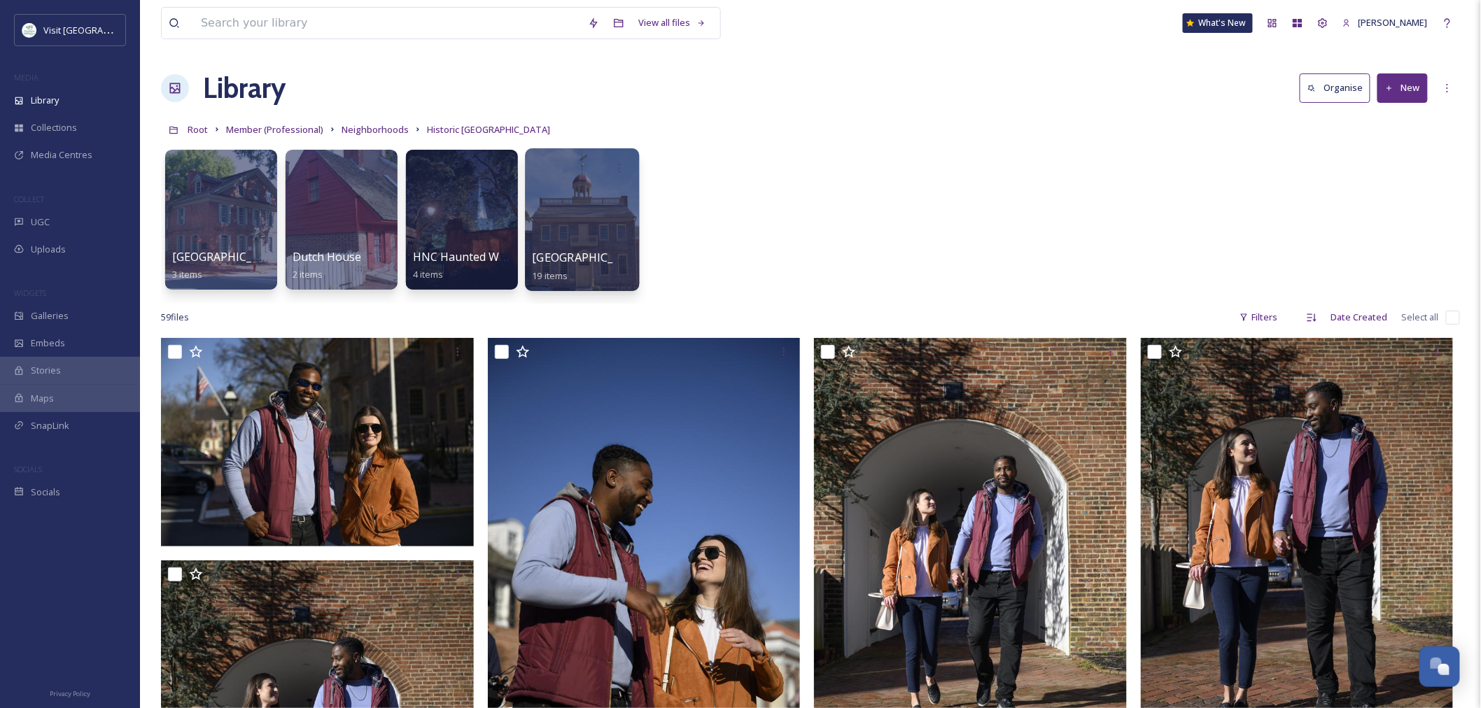  I want to click on span: Privacy Policy, so click(70, 693).